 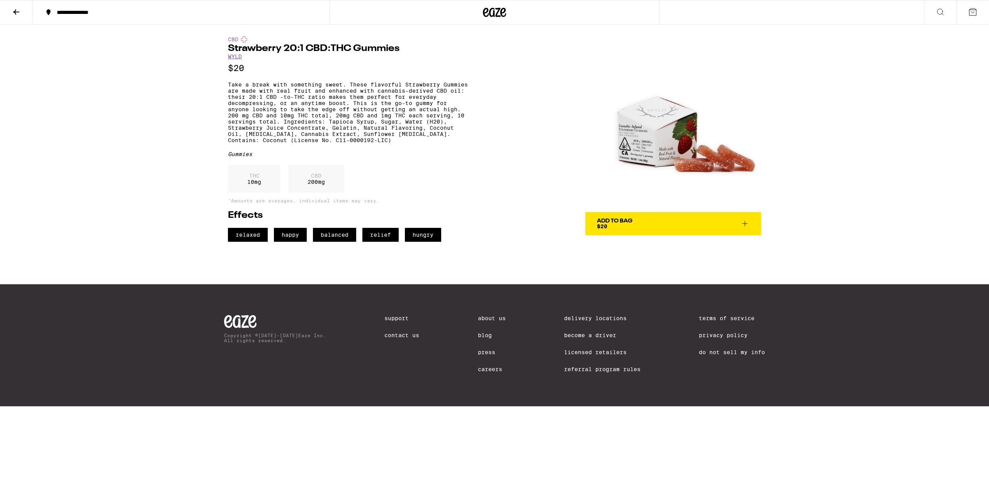 I want to click on a: Licensed Retailers, so click(x=602, y=352).